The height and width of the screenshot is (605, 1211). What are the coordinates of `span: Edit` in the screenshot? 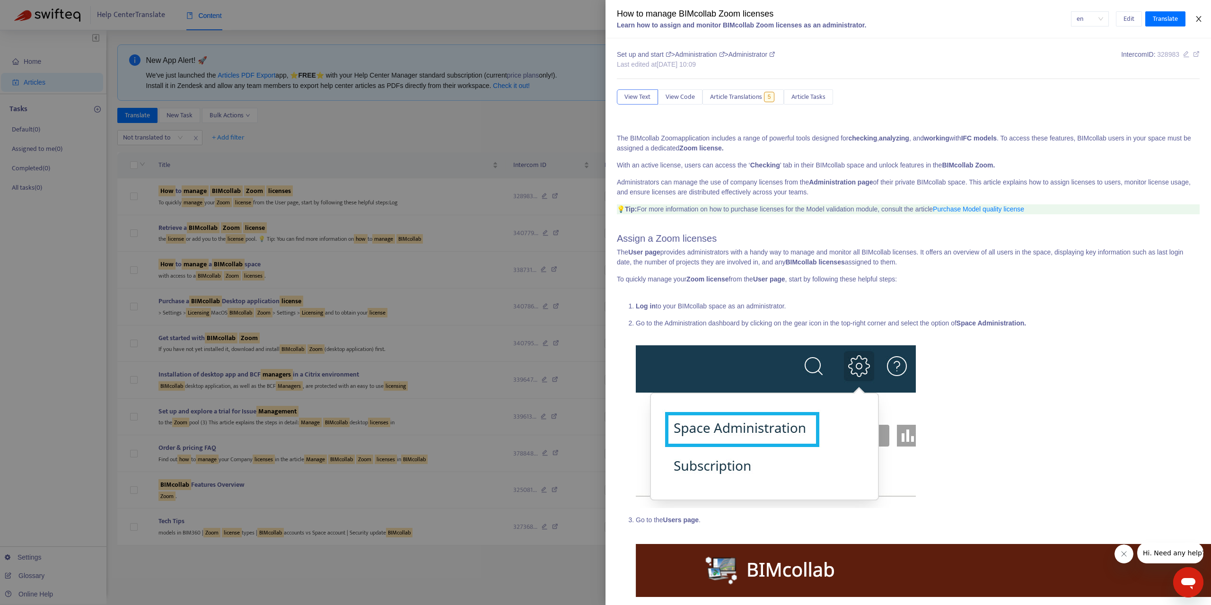 It's located at (1129, 19).